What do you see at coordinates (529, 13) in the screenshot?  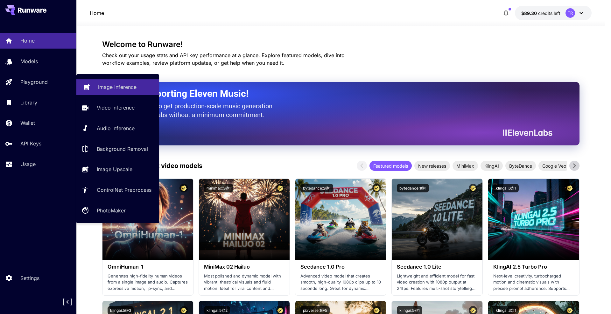 I see `span: $89.30` at bounding box center [529, 13].